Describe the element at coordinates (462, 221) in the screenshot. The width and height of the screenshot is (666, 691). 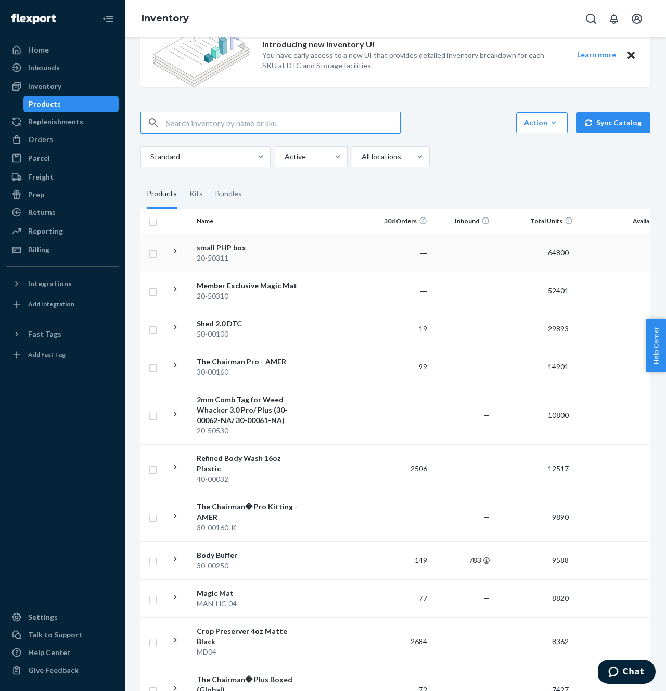
I see `th: Inbound` at that location.